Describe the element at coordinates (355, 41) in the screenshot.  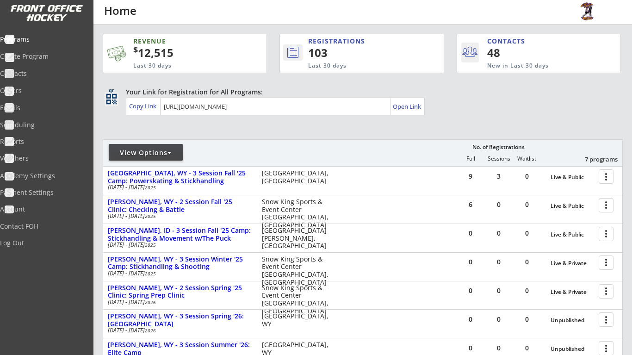
I see `div: REGISTRATIONS` at that location.